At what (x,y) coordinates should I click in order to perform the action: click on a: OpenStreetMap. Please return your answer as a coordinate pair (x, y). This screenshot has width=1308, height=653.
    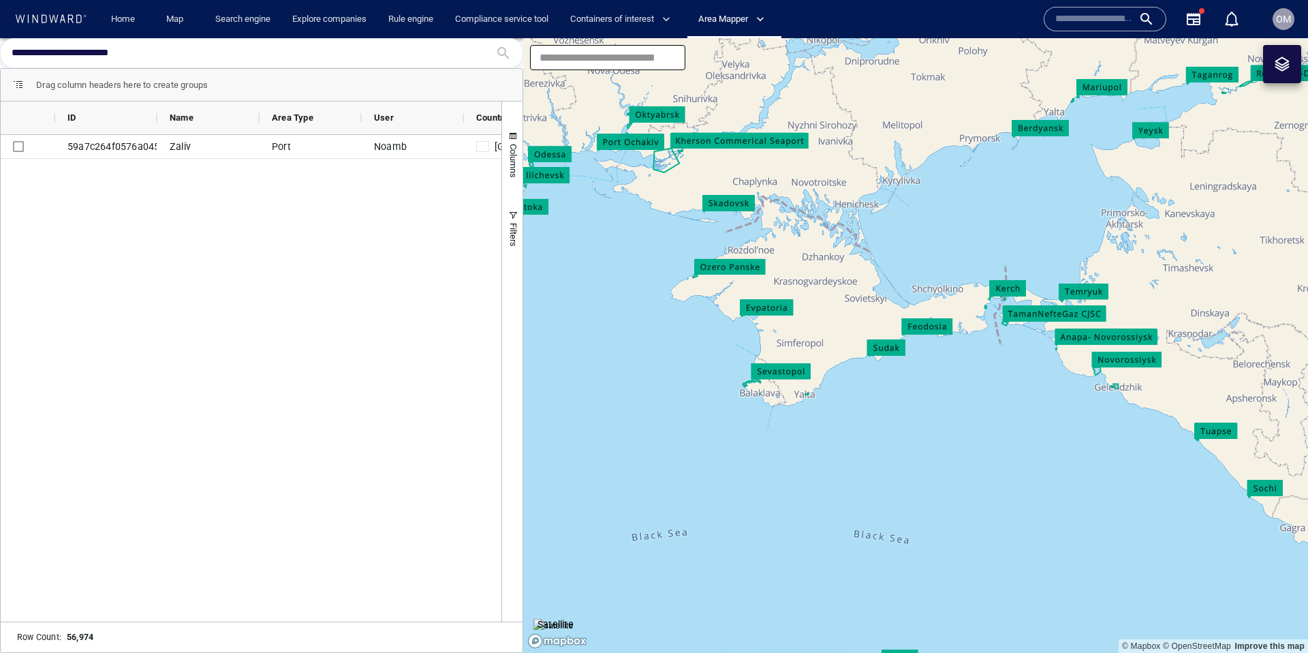
    Looking at the image, I should click on (1197, 646).